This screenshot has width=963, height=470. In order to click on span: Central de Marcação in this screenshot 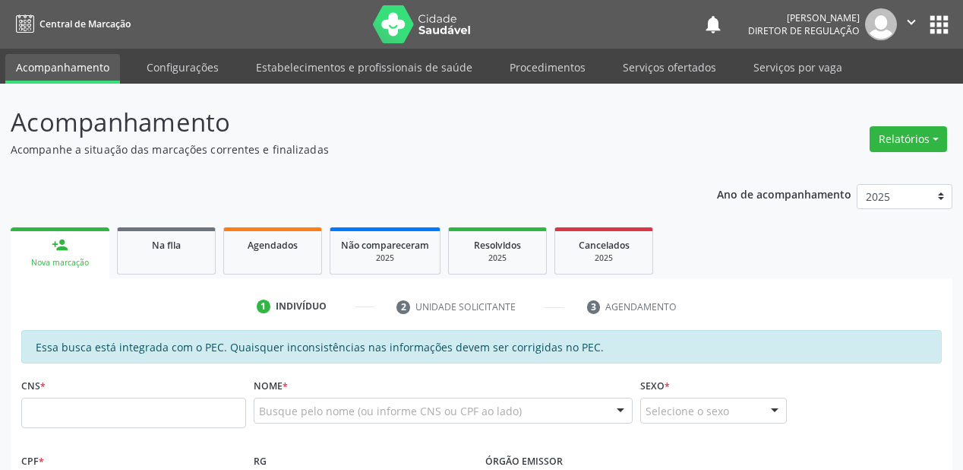, I will do `click(85, 24)`.